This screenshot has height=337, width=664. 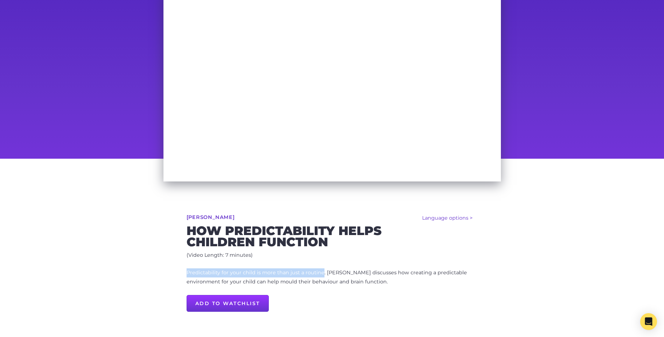 What do you see at coordinates (649, 321) in the screenshot?
I see `div: Open Intercom Messenger` at bounding box center [649, 321].